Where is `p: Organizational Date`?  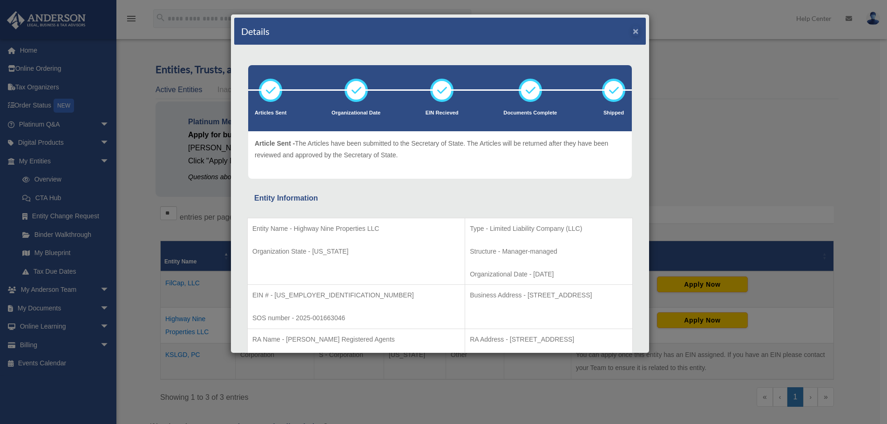
p: Organizational Date is located at coordinates (356, 113).